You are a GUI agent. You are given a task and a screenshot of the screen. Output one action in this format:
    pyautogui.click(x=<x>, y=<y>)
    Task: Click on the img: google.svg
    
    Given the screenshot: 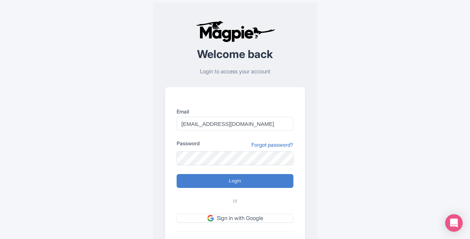 What is the action you would take?
    pyautogui.click(x=211, y=218)
    